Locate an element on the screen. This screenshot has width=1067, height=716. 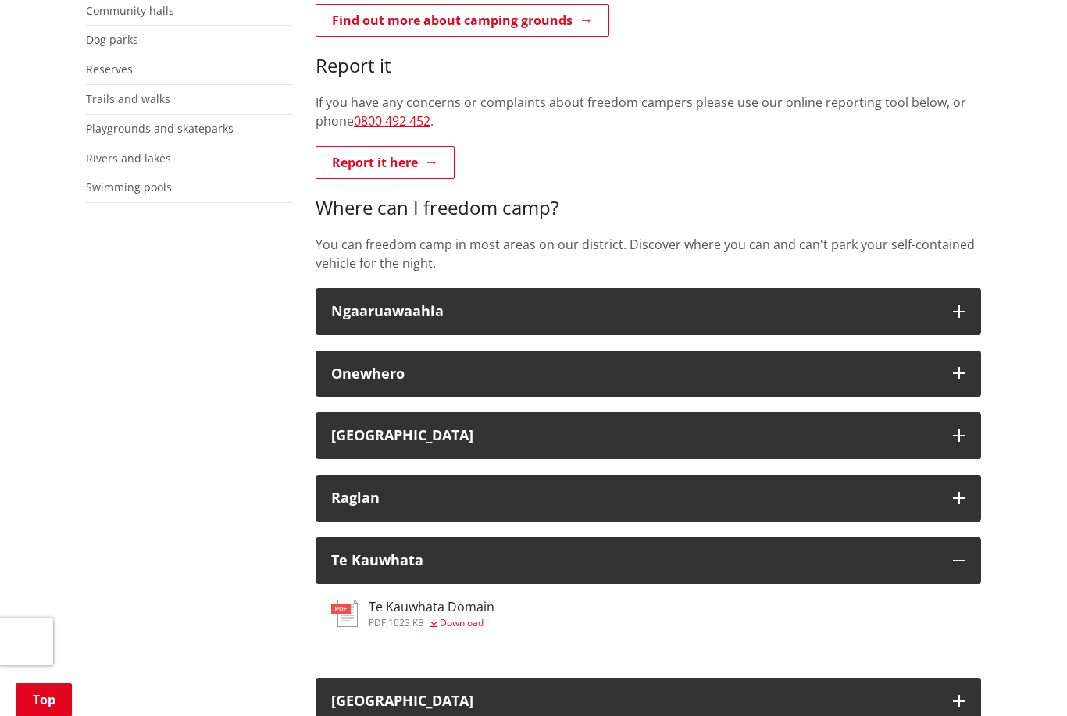
img: document-pdf.svg is located at coordinates (344, 613).